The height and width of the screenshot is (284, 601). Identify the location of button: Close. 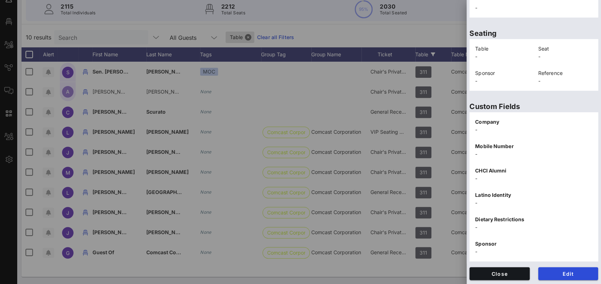
(500, 274).